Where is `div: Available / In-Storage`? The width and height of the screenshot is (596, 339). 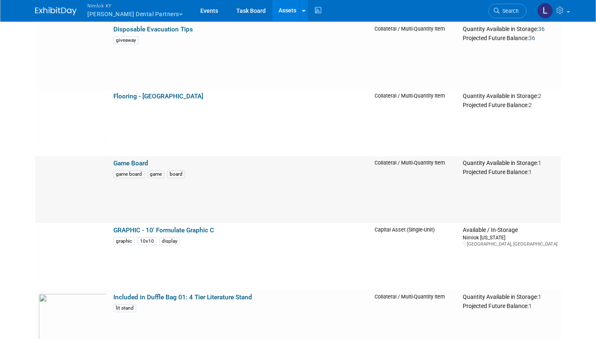
div: Available / In-Storage is located at coordinates (510, 231).